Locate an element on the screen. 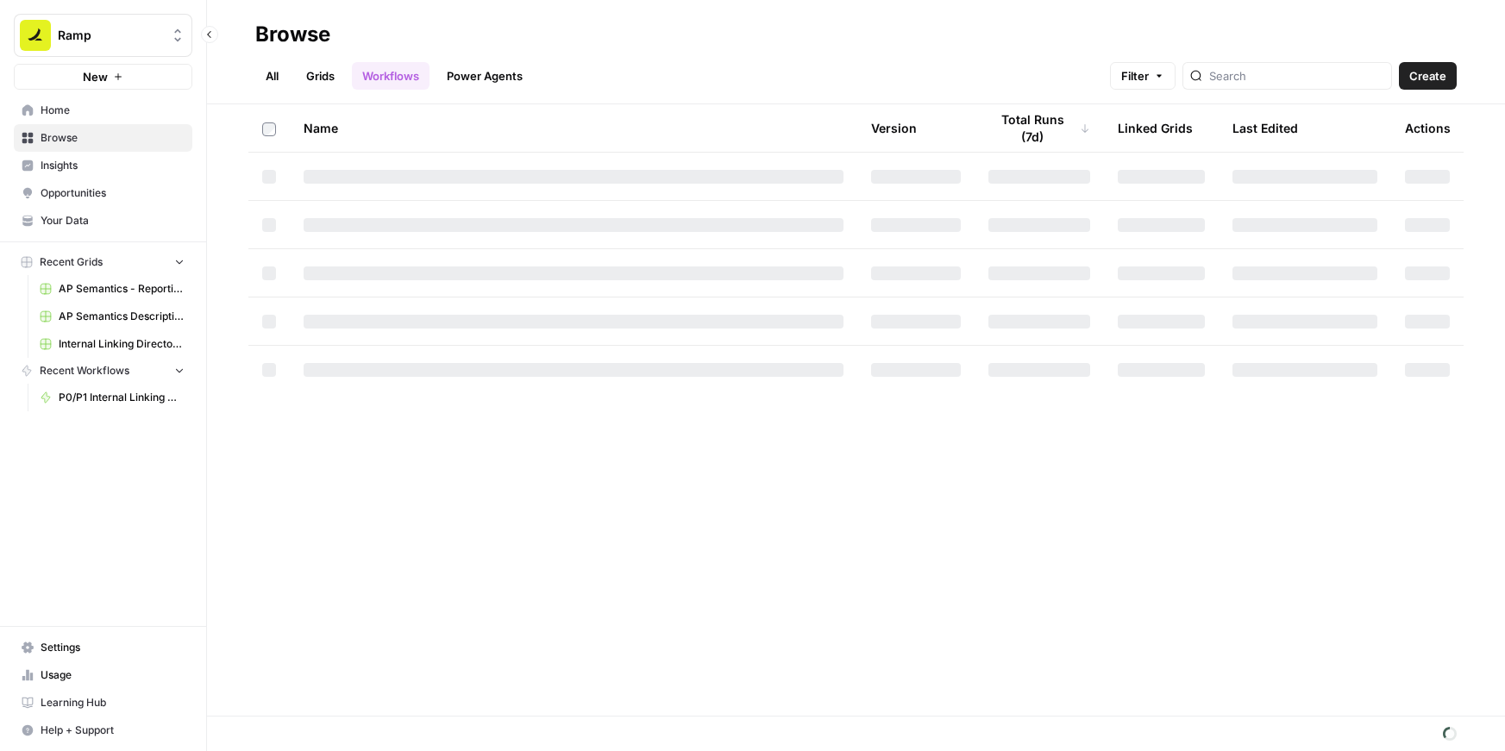 Image resolution: width=1505 pixels, height=751 pixels. div: Total Runs (7d) is located at coordinates (1039, 128).